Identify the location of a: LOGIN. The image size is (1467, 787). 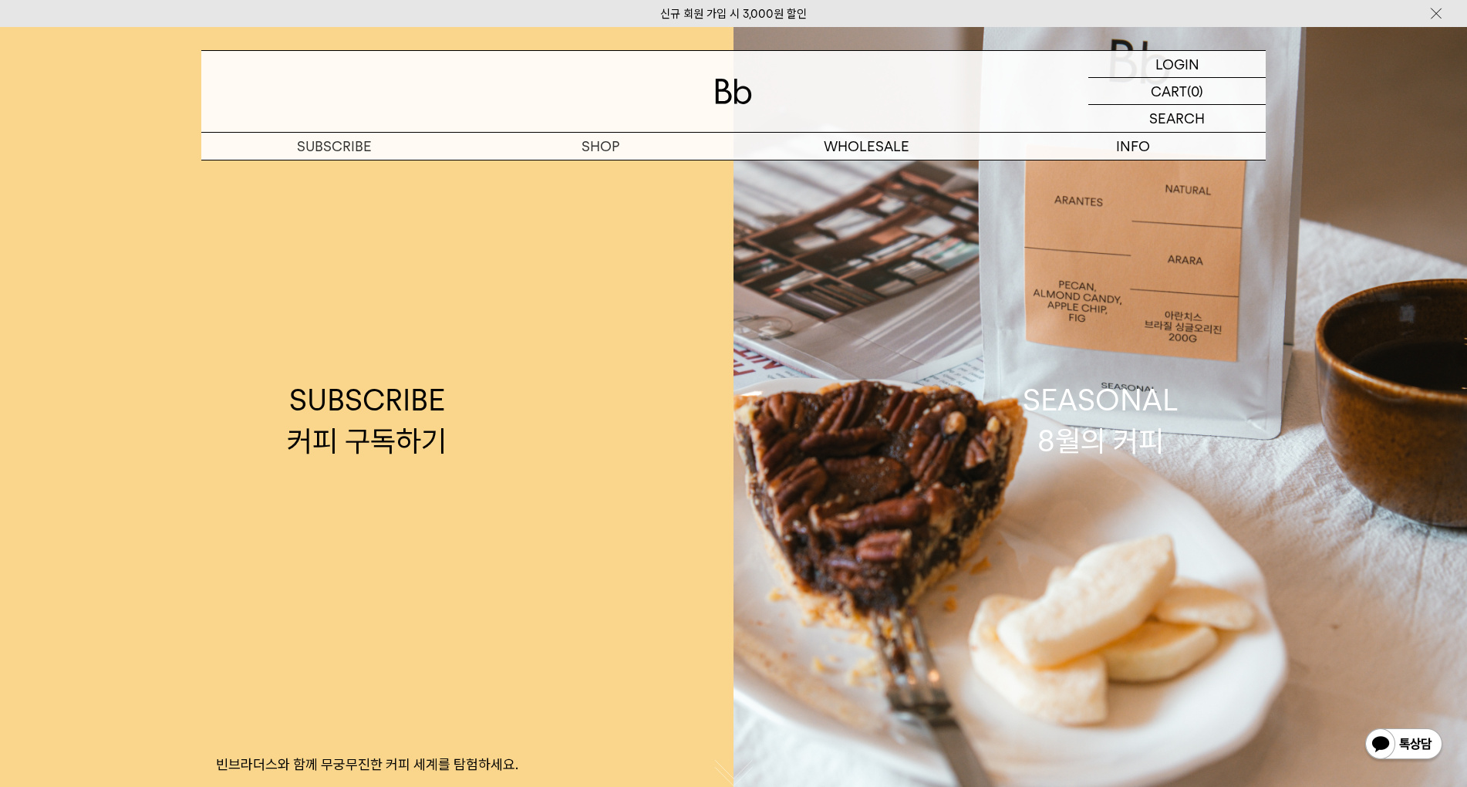
(1177, 64).